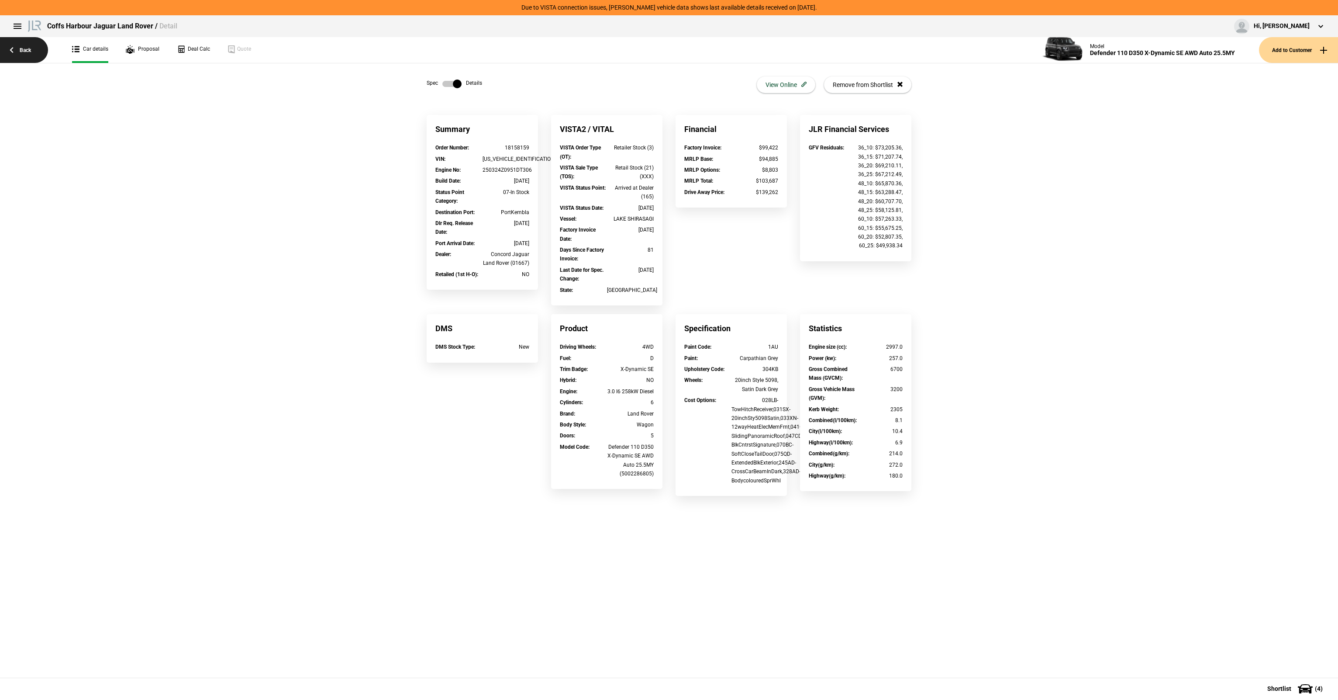 The height and width of the screenshot is (700, 1338). I want to click on button: Shortlist(4), so click(1296, 688).